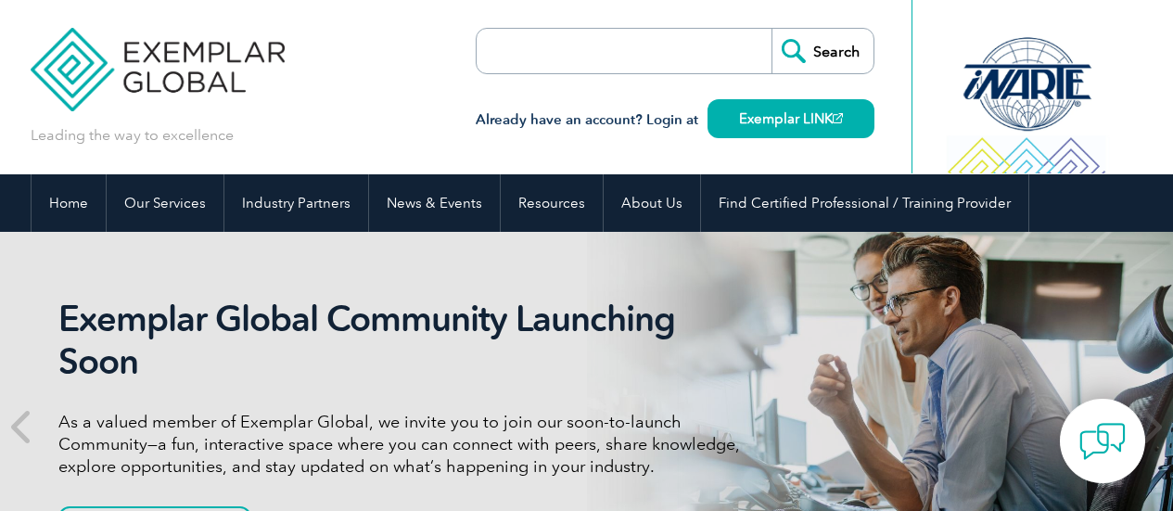 This screenshot has width=1173, height=511. Describe the element at coordinates (165, 203) in the screenshot. I see `a: Our Services` at that location.